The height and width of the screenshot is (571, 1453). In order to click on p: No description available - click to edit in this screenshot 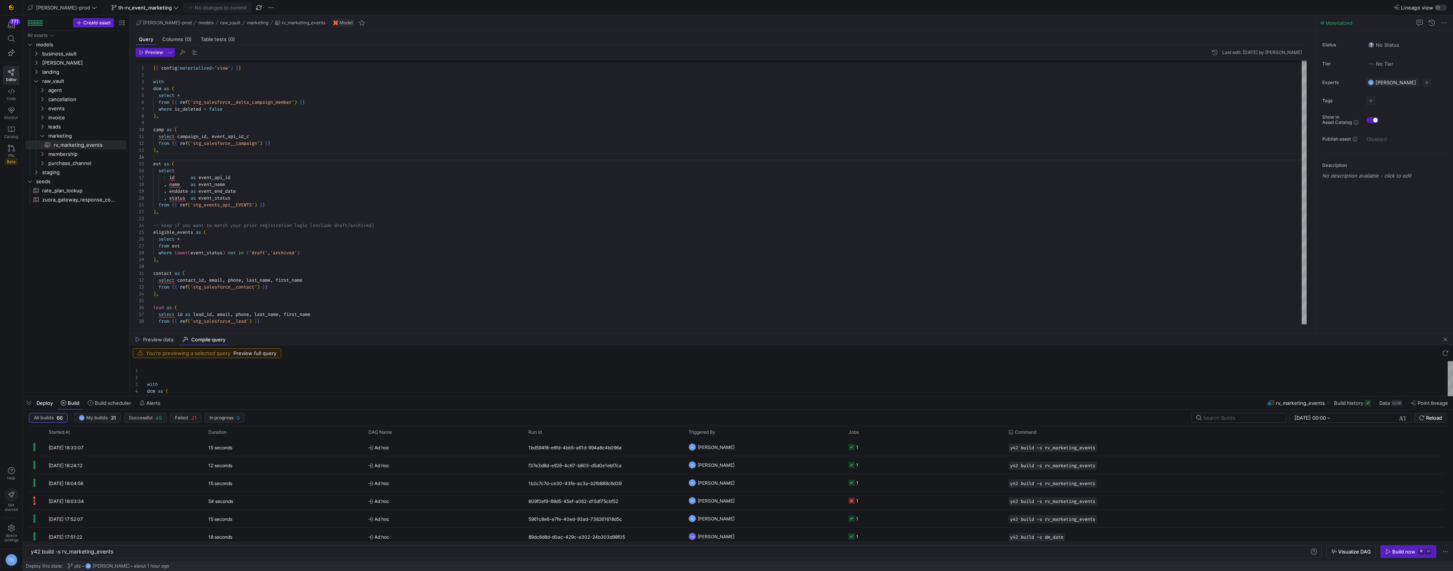, I will do `click(1386, 176)`.